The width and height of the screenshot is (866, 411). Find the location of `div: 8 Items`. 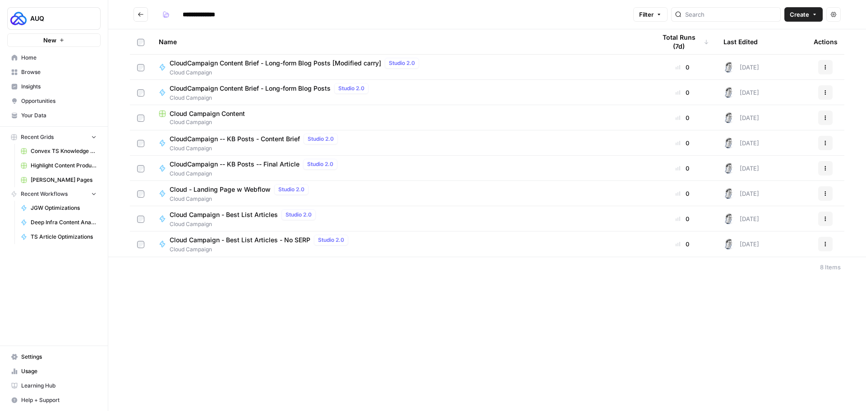

div: 8 Items is located at coordinates (830, 267).